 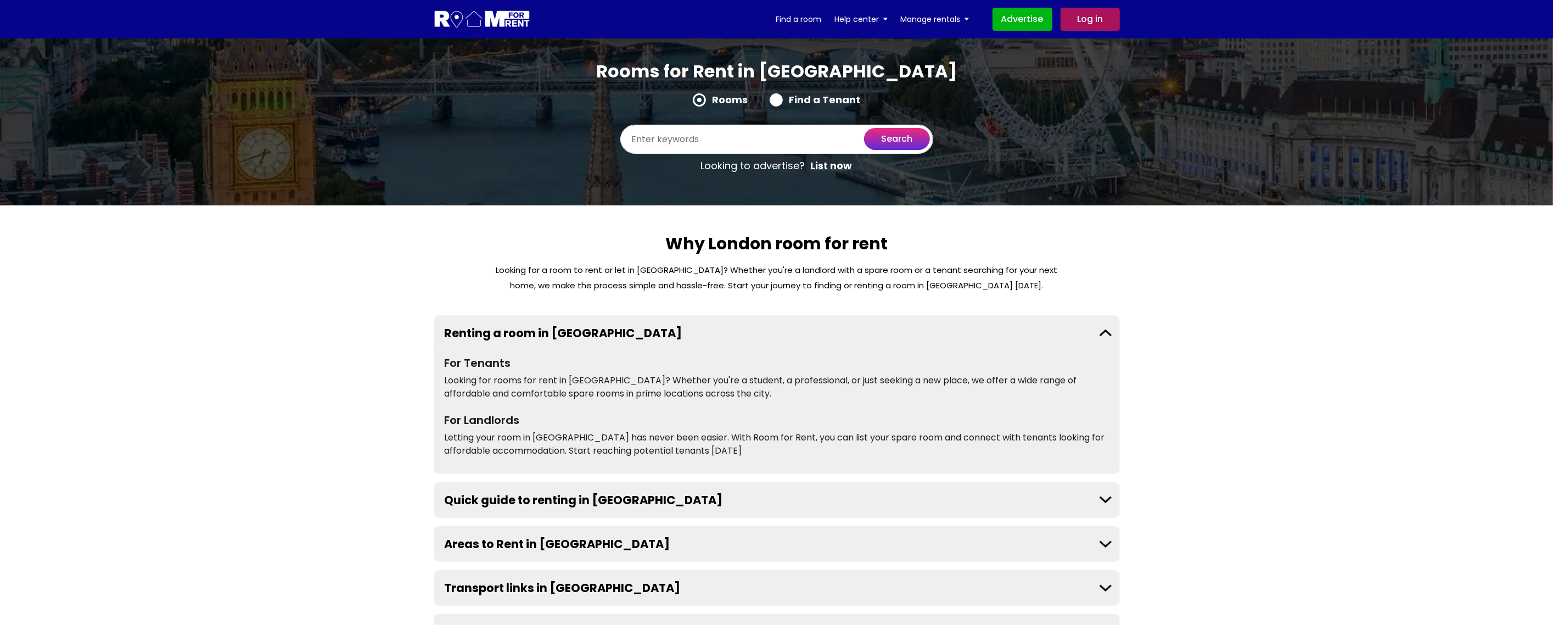 What do you see at coordinates (777, 166) in the screenshot?
I see `p: Looking to advertise?` at bounding box center [777, 166].